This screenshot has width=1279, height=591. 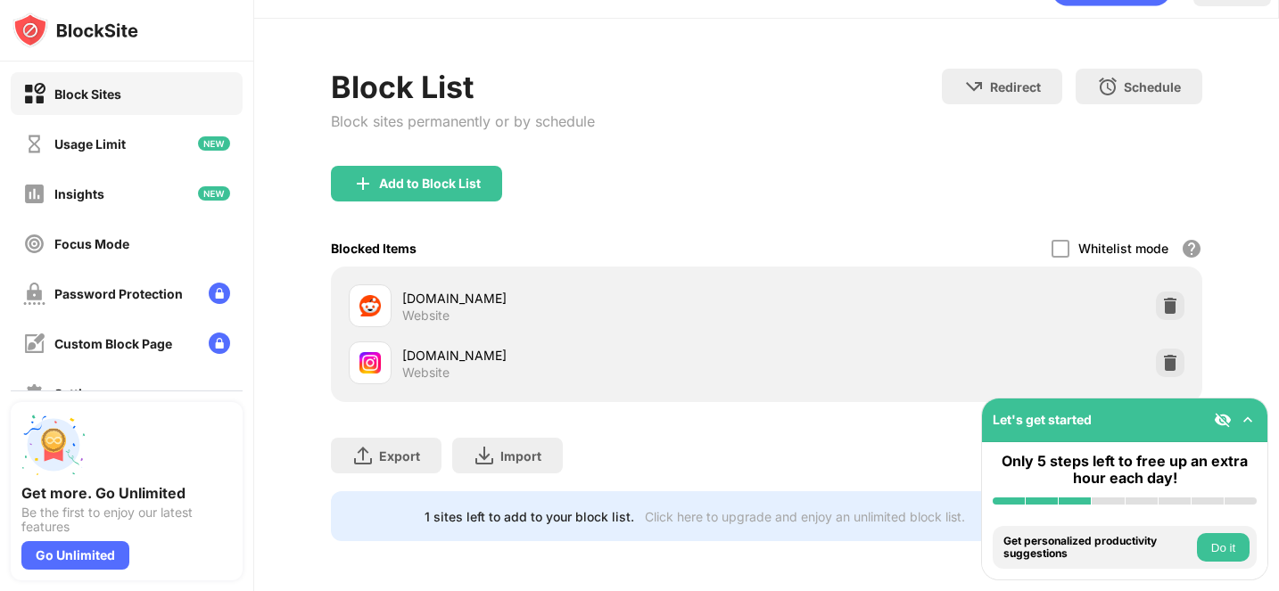 I want to click on div: Click here to upgrade and enjoy an unlimited block list., so click(x=804, y=516).